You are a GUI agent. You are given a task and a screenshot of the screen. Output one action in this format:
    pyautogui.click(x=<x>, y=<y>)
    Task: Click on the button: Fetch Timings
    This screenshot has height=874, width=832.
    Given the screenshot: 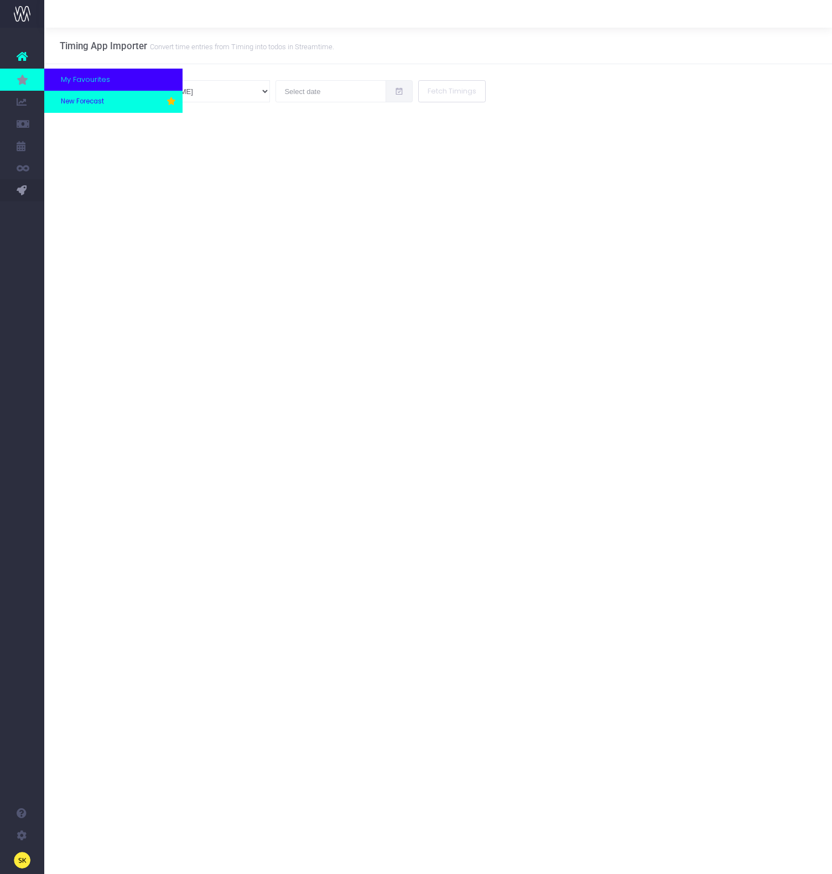 What is the action you would take?
    pyautogui.click(x=452, y=91)
    